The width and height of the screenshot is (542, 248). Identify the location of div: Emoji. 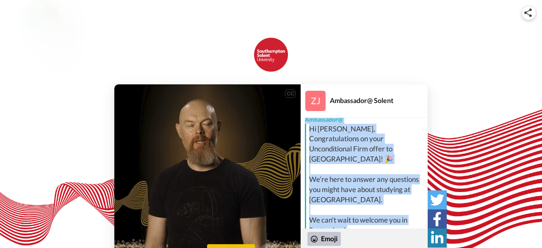
(324, 238).